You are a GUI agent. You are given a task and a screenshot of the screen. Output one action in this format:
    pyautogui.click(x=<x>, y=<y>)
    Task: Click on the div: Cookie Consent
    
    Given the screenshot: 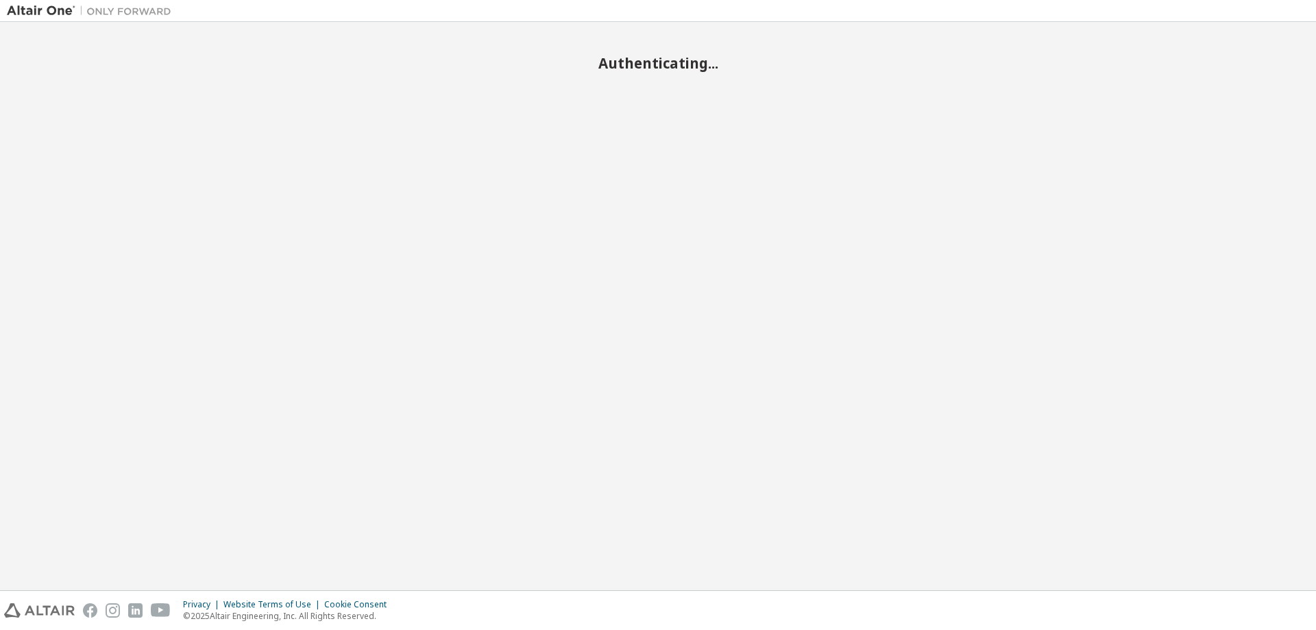 What is the action you would take?
    pyautogui.click(x=359, y=604)
    